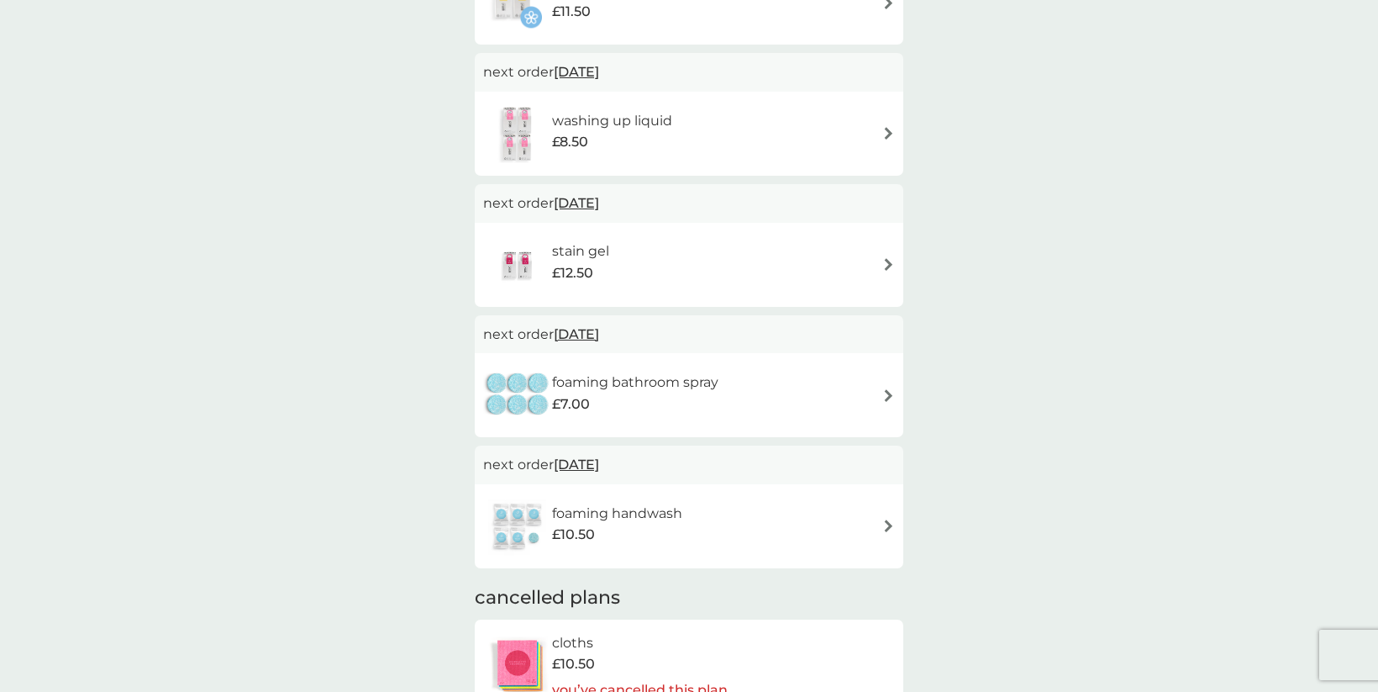  Describe the element at coordinates (689, 597) in the screenshot. I see `h2: cancelled plans` at that location.